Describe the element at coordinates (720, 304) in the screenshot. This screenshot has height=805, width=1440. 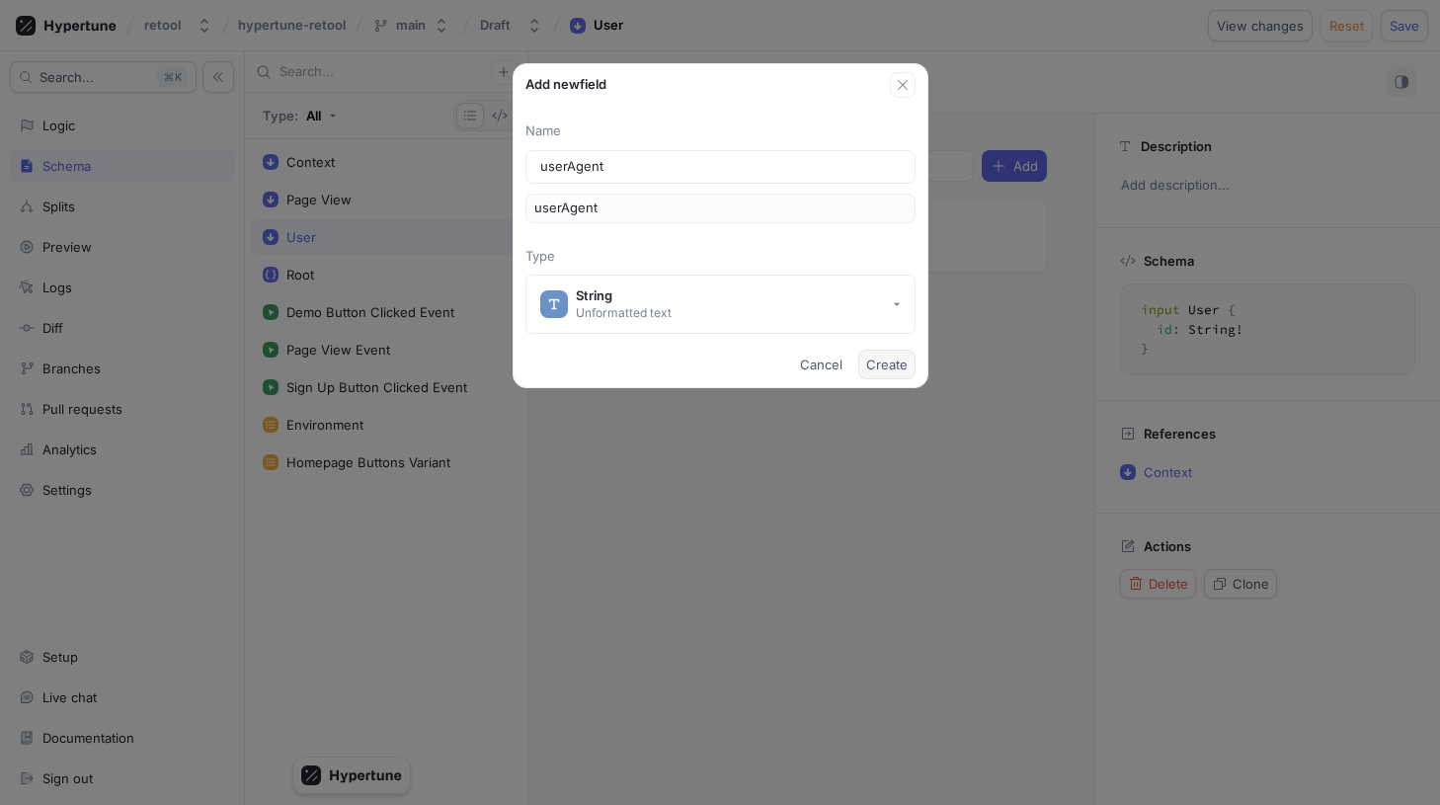
I see `button: StringUnformatted text` at that location.